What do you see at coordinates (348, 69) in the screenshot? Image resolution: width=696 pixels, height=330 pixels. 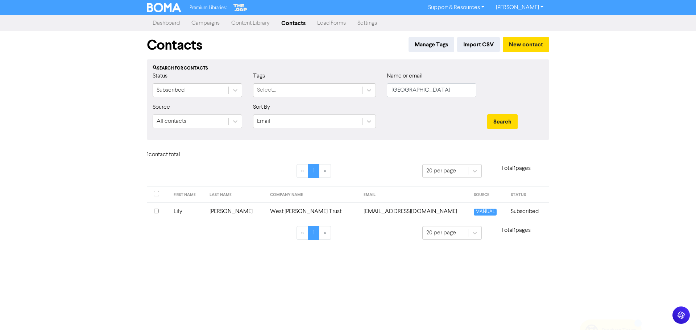 I see `div: Search for contacts` at bounding box center [348, 69].